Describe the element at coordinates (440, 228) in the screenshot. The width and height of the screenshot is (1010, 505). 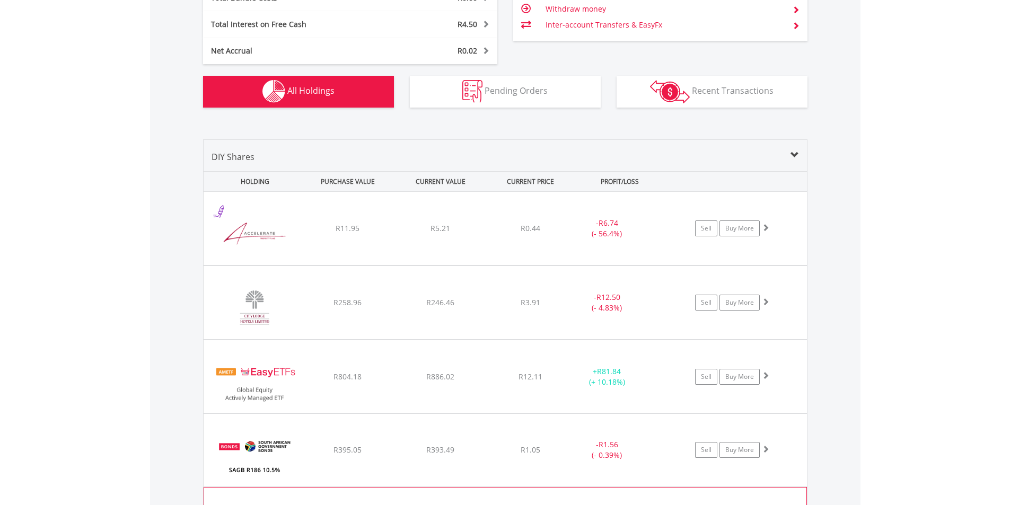
I see `span: R5.21` at that location.